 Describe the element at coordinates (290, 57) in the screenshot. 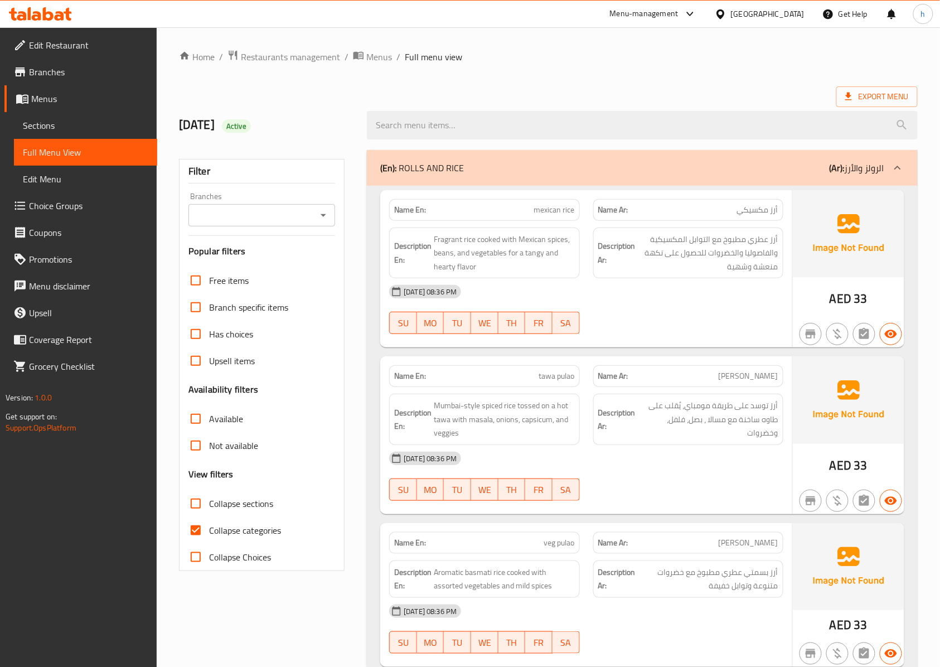

I see `span: Restaurants management` at that location.